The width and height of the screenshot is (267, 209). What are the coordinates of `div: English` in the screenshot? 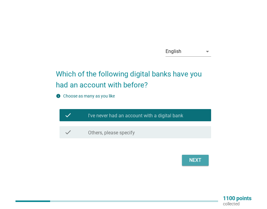 It's located at (174, 51).